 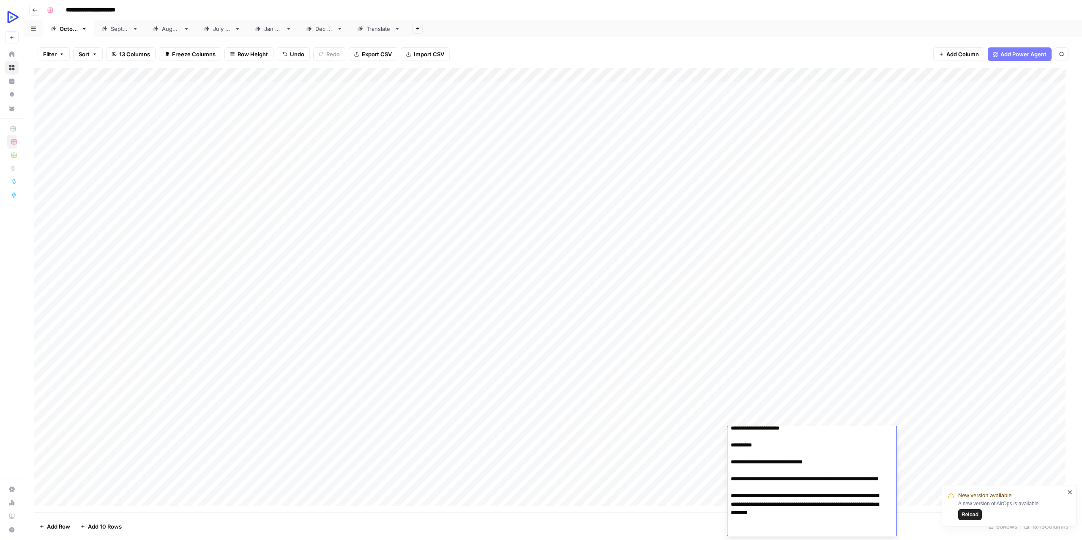 I want to click on button: Add Row, so click(x=55, y=526).